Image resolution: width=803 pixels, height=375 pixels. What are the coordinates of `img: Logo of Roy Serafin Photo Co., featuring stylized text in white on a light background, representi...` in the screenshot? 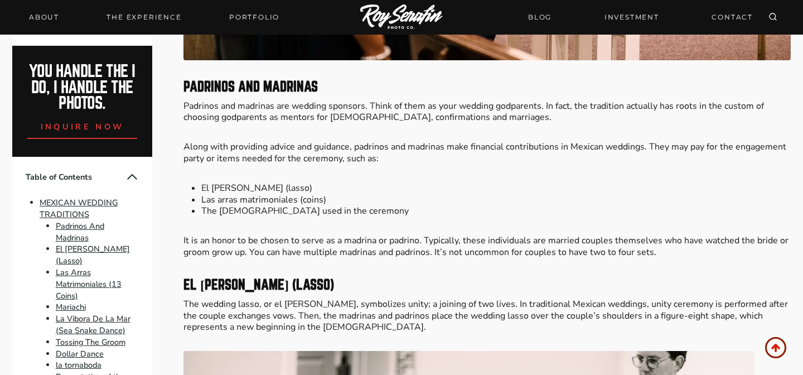 It's located at (401, 17).